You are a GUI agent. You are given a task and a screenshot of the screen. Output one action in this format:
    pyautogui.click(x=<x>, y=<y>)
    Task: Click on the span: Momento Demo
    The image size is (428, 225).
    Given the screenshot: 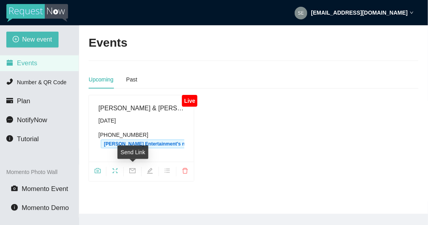 What is the action you would take?
    pyautogui.click(x=45, y=208)
    